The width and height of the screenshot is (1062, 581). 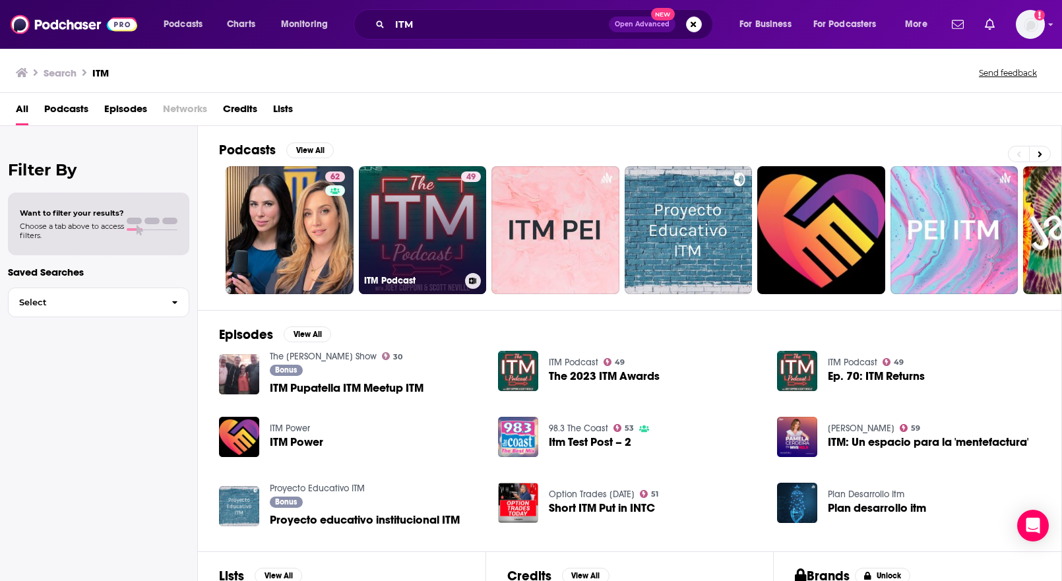 I want to click on button: View All, so click(x=310, y=150).